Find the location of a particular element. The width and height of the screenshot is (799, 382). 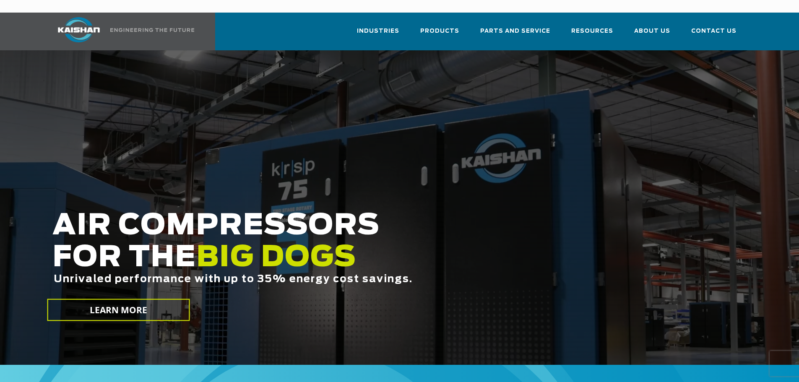

span: About Us is located at coordinates (652, 31).